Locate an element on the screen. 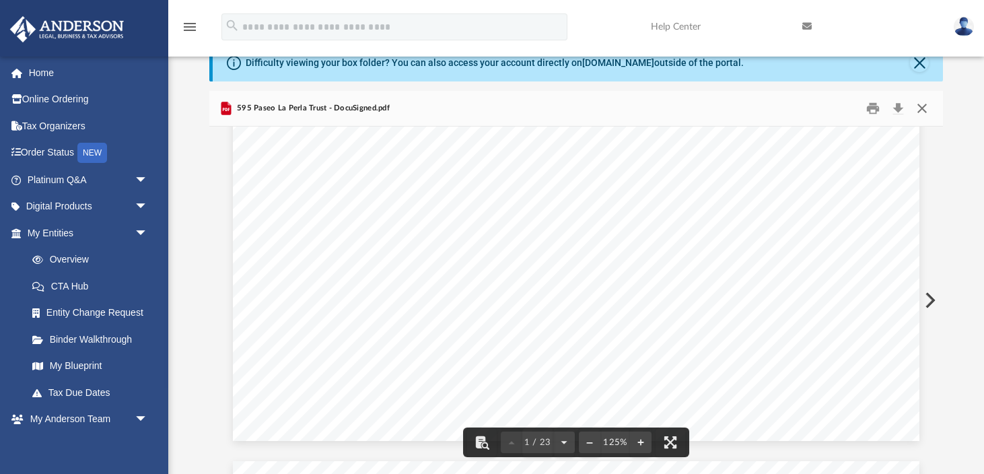 The image size is (984, 474). button: Toggle findbar is located at coordinates (482, 442).